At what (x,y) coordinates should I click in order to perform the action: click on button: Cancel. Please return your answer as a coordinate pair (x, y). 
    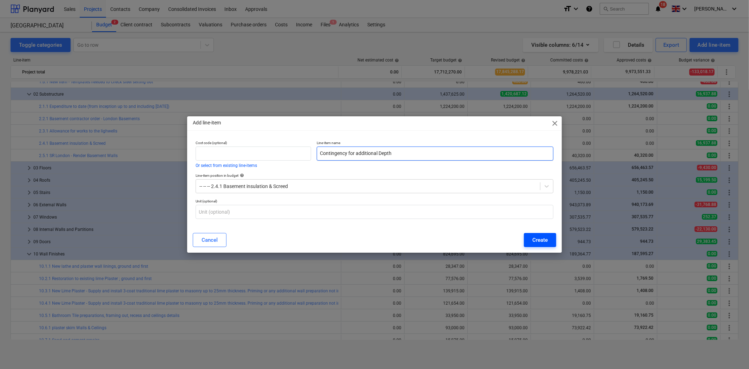
    Looking at the image, I should click on (210, 240).